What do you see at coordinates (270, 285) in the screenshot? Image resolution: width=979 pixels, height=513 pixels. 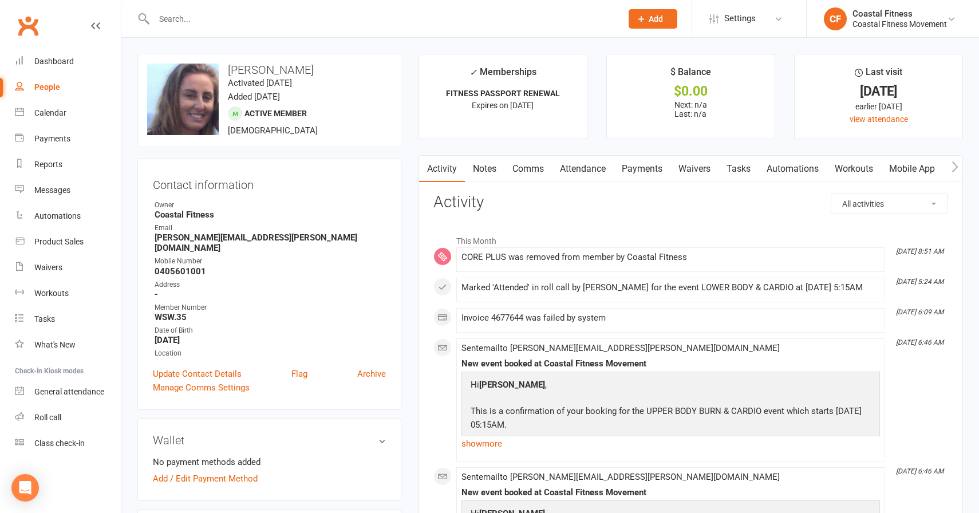 I see `div: Address` at bounding box center [270, 285].